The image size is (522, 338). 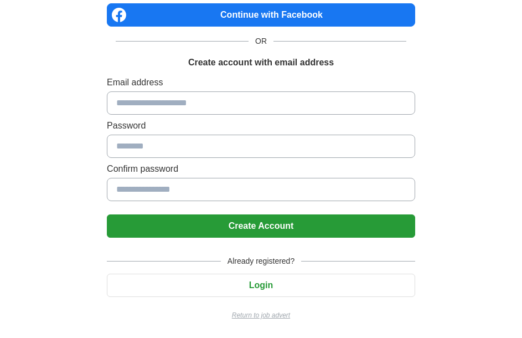 I want to click on label: Confirm password, so click(x=261, y=169).